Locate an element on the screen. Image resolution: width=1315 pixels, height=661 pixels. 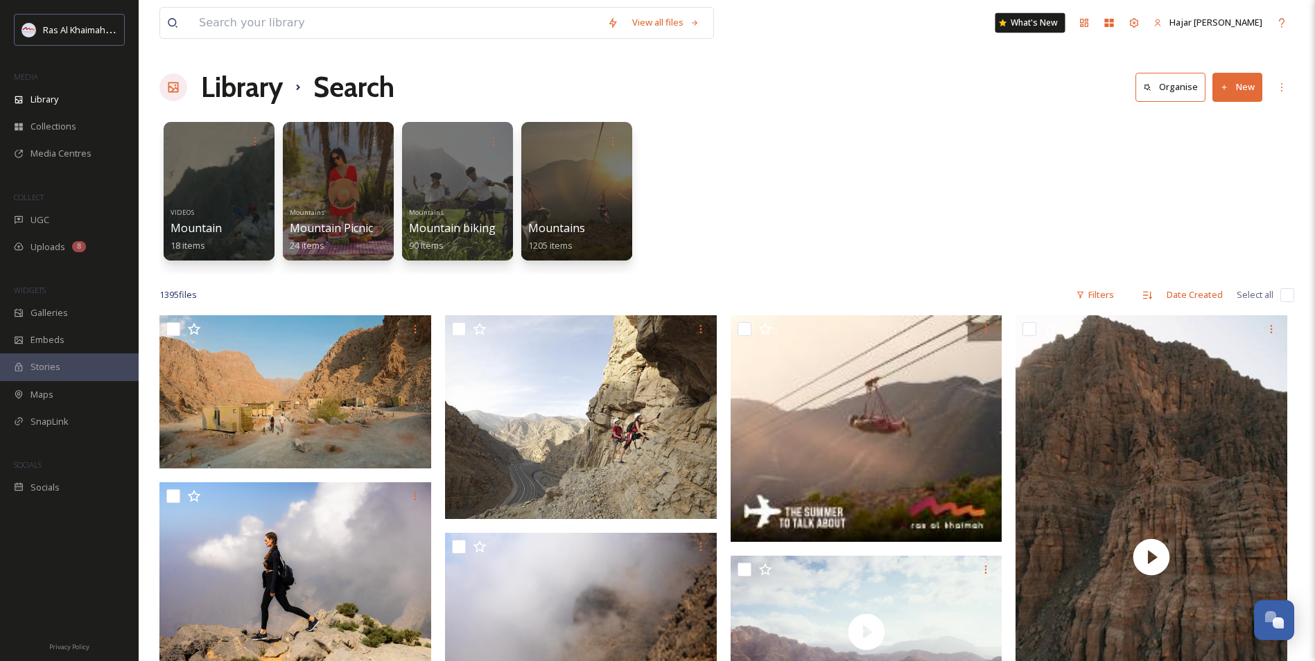
span: SnapLink is located at coordinates (49, 421).